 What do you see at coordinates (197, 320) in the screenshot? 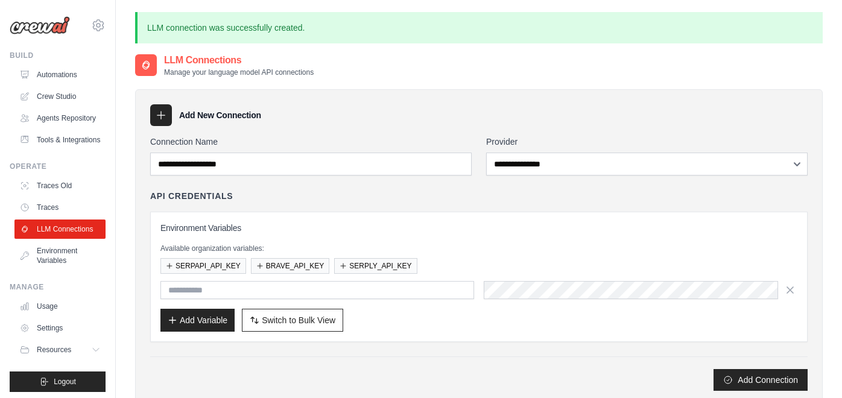
I see `button: Add Variable` at bounding box center [197, 320].